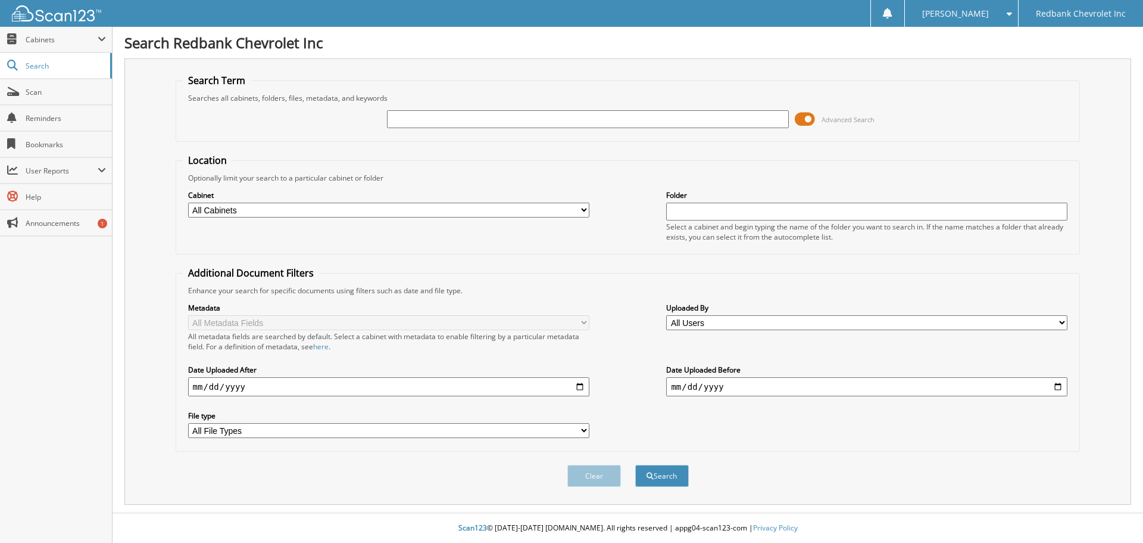 Image resolution: width=1143 pixels, height=543 pixels. Describe the element at coordinates (66, 197) in the screenshot. I see `span: Help` at that location.